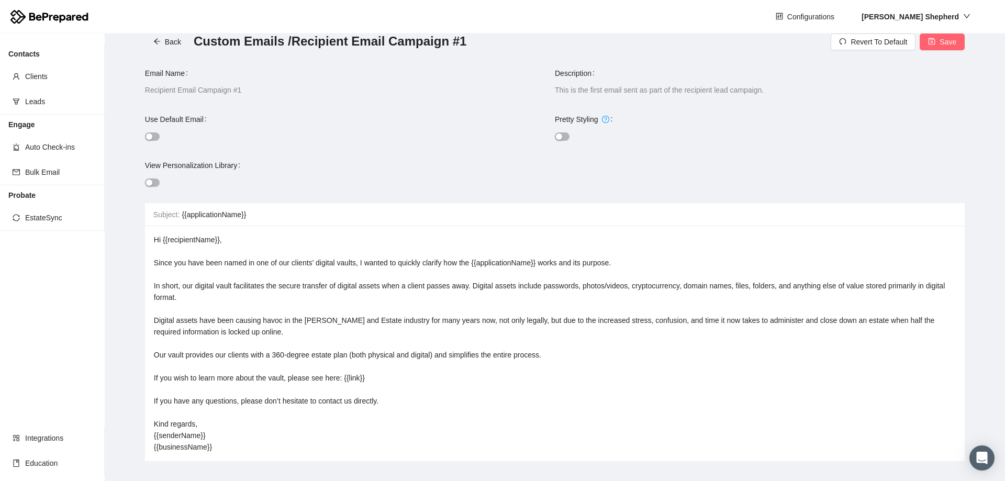 The width and height of the screenshot is (1005, 481). I want to click on span: Hi {{recipientName}}, Since you have been named in one of our clients’ digital vaults, I wanted t..., so click(550, 344).